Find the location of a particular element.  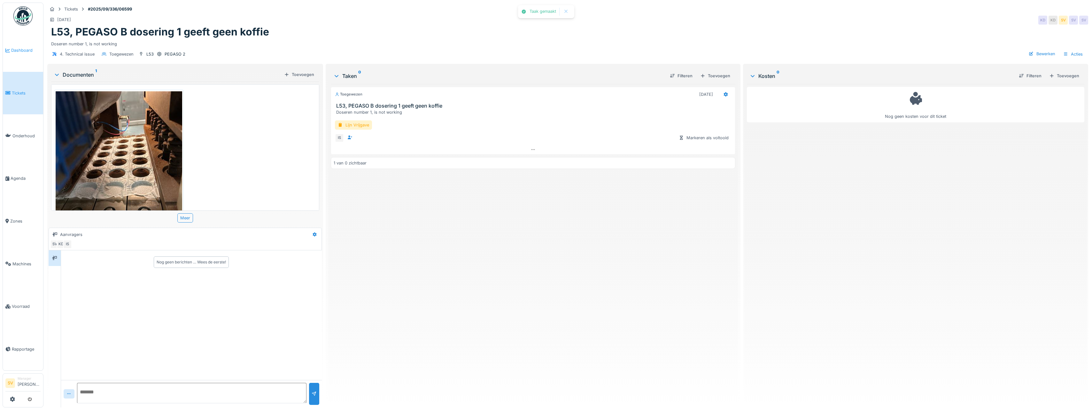

img: o1f4spfdok0eih713ty2p05l3p6q is located at coordinates (119, 176).